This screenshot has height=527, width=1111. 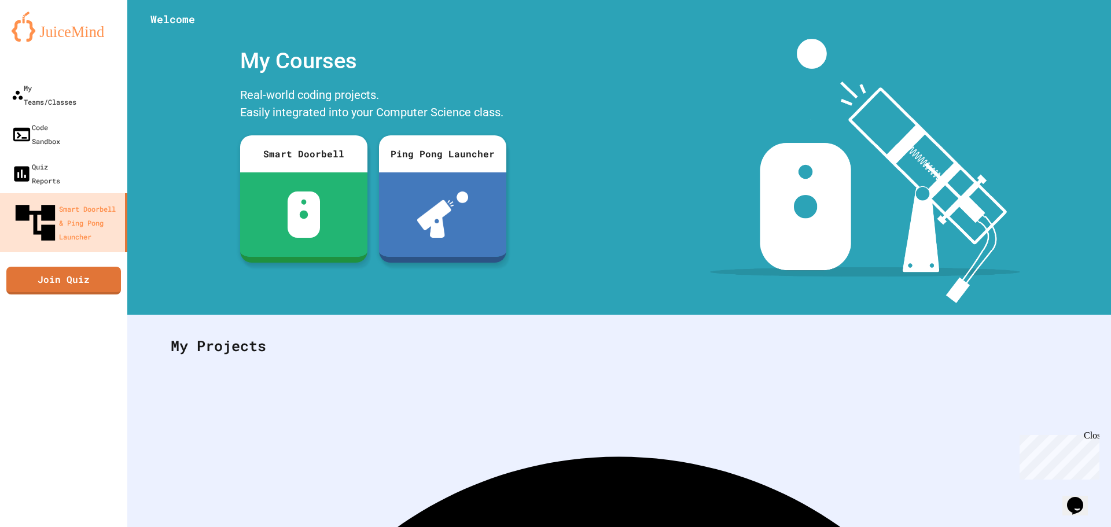 What do you see at coordinates (304, 154) in the screenshot?
I see `div: Smart Doorbell` at bounding box center [304, 154].